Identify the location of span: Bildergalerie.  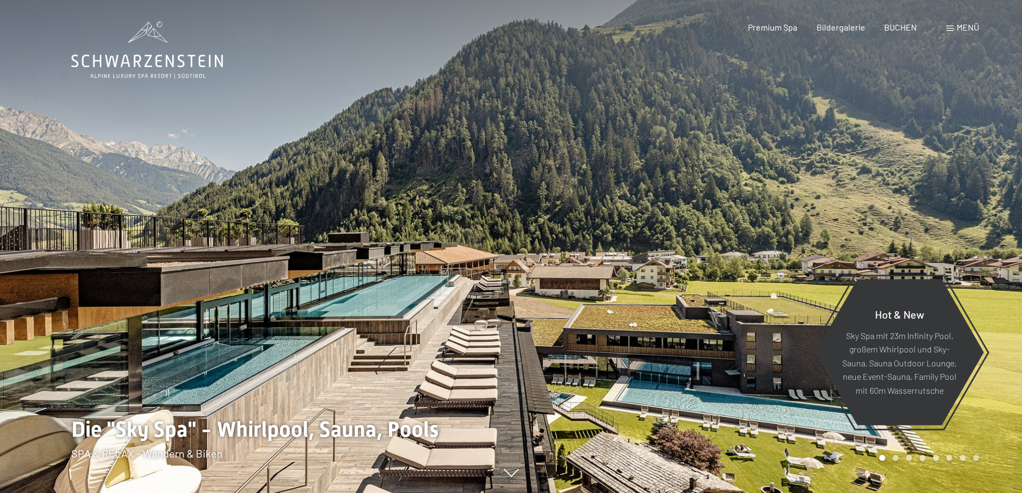
(840, 27).